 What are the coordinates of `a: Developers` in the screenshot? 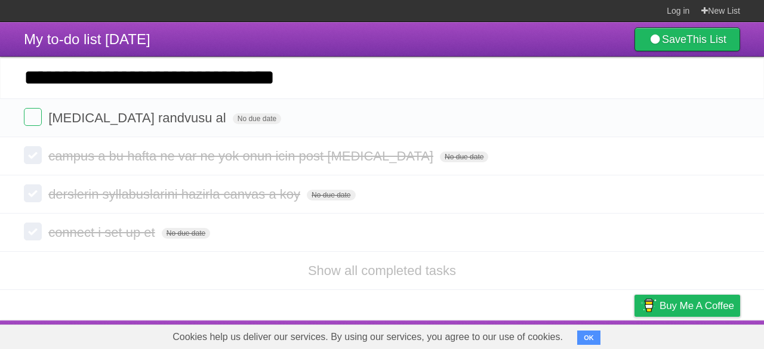 It's located at (539, 335).